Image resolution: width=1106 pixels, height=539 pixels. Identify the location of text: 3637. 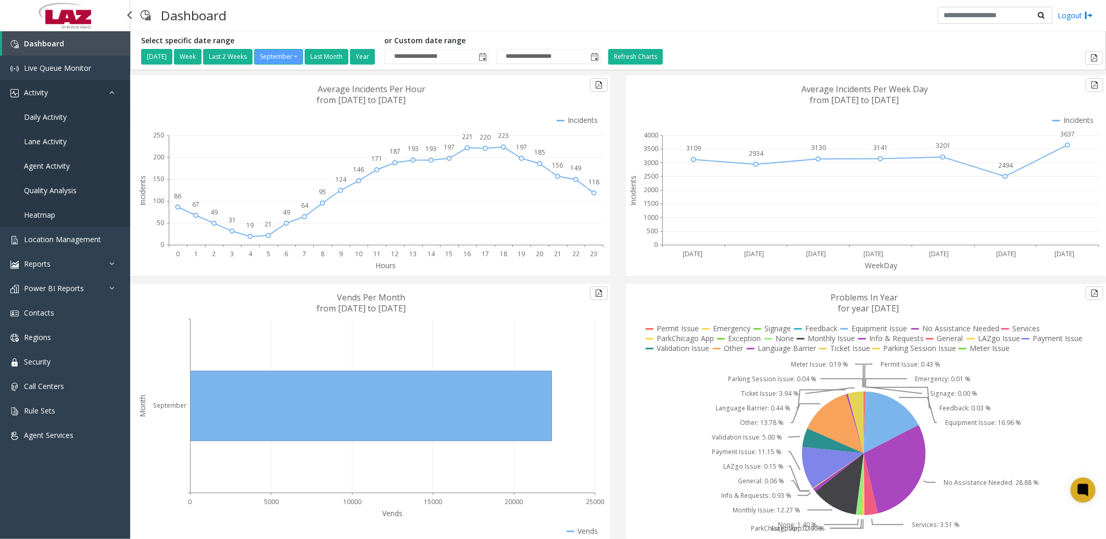
(1068, 134).